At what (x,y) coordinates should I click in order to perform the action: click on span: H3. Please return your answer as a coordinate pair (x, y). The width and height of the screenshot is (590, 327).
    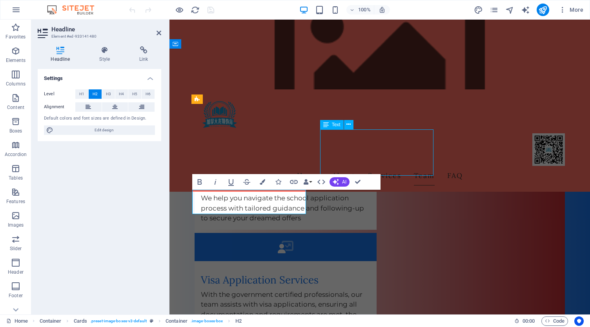
    Looking at the image, I should click on (108, 94).